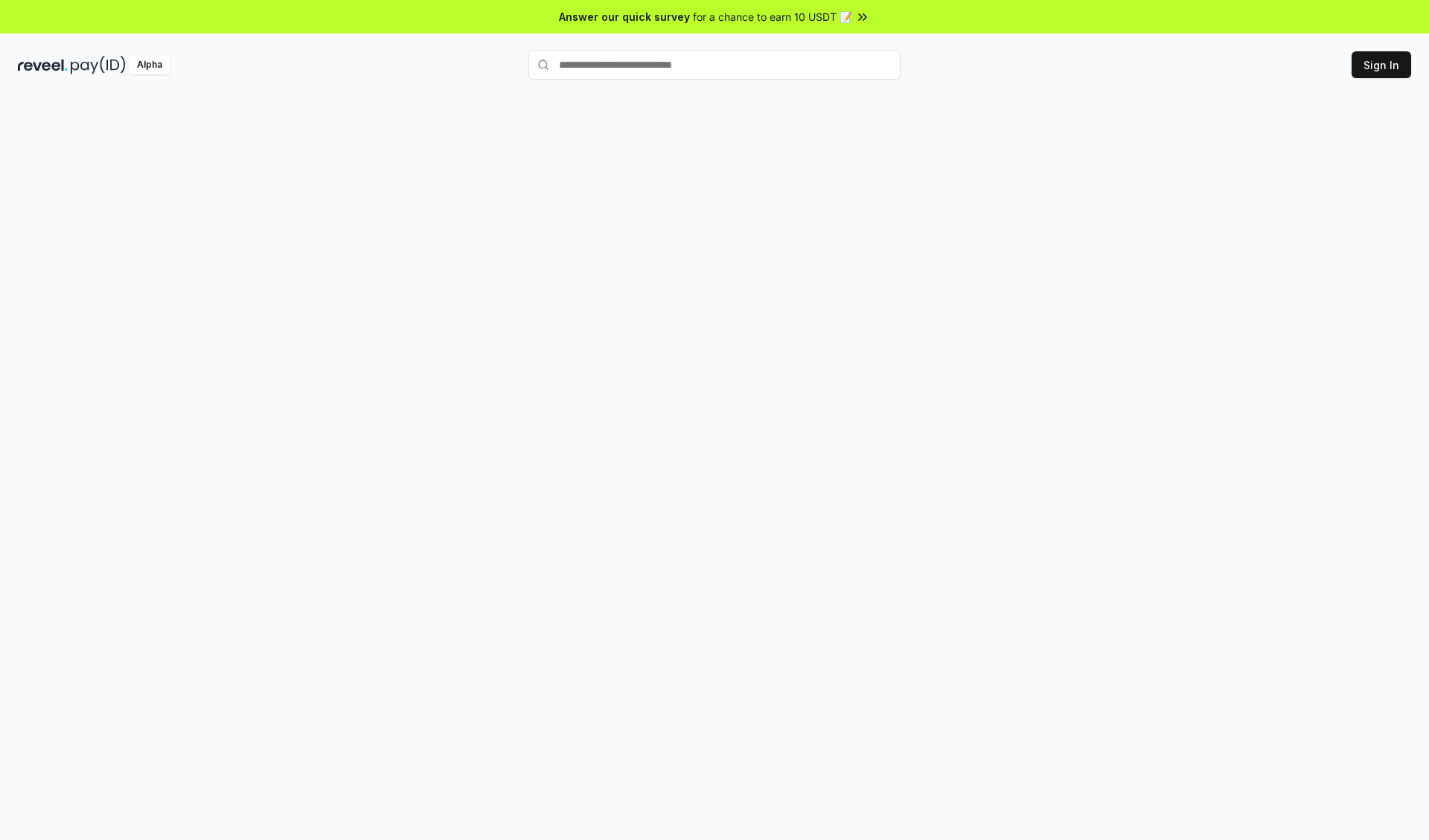 The image size is (1429, 840). What do you see at coordinates (1381, 64) in the screenshot?
I see `button: Sign In` at bounding box center [1381, 64].